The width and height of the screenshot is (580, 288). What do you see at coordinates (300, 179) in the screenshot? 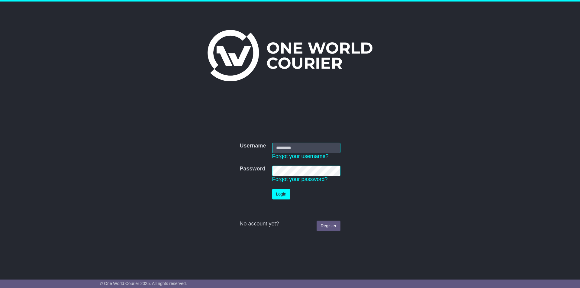
I see `a: Forgot your password?` at bounding box center [300, 179].